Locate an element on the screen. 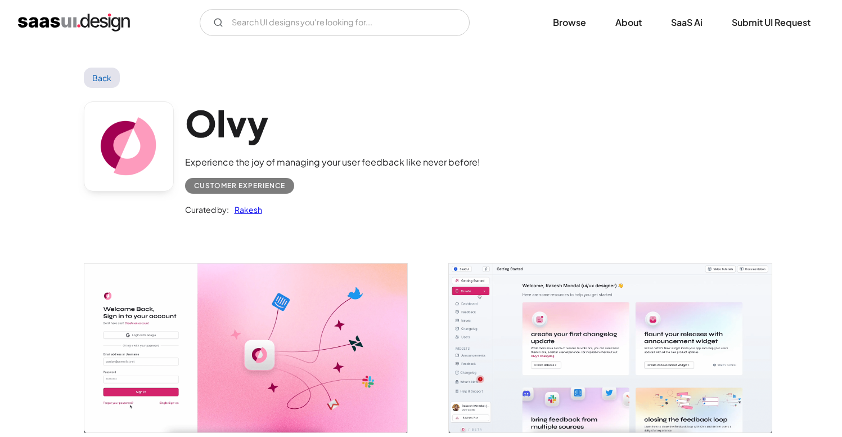  input: Search UI designs you're looking for... is located at coordinates (335, 23).